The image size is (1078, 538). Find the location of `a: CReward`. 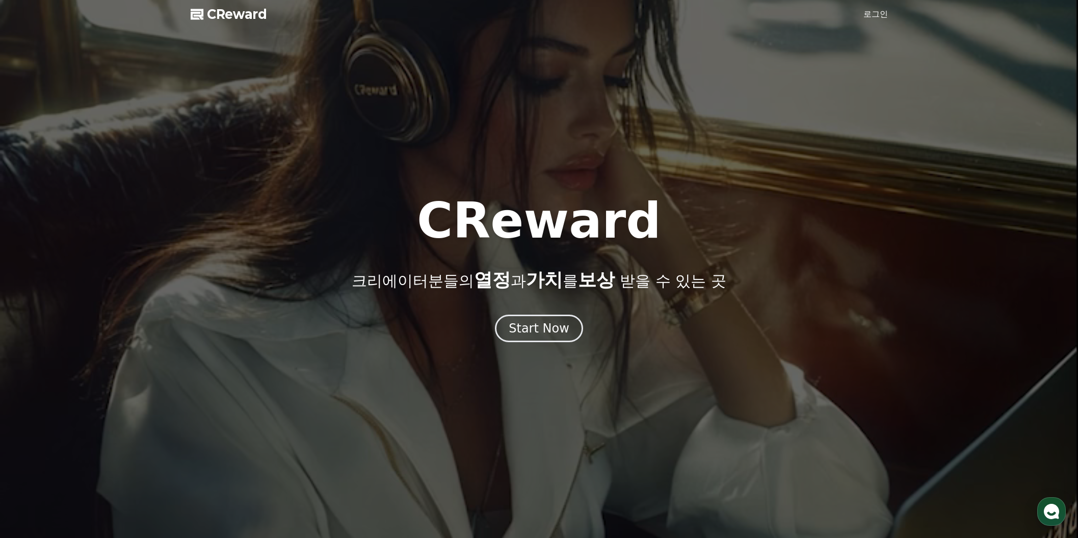

a: CReward is located at coordinates (229, 14).